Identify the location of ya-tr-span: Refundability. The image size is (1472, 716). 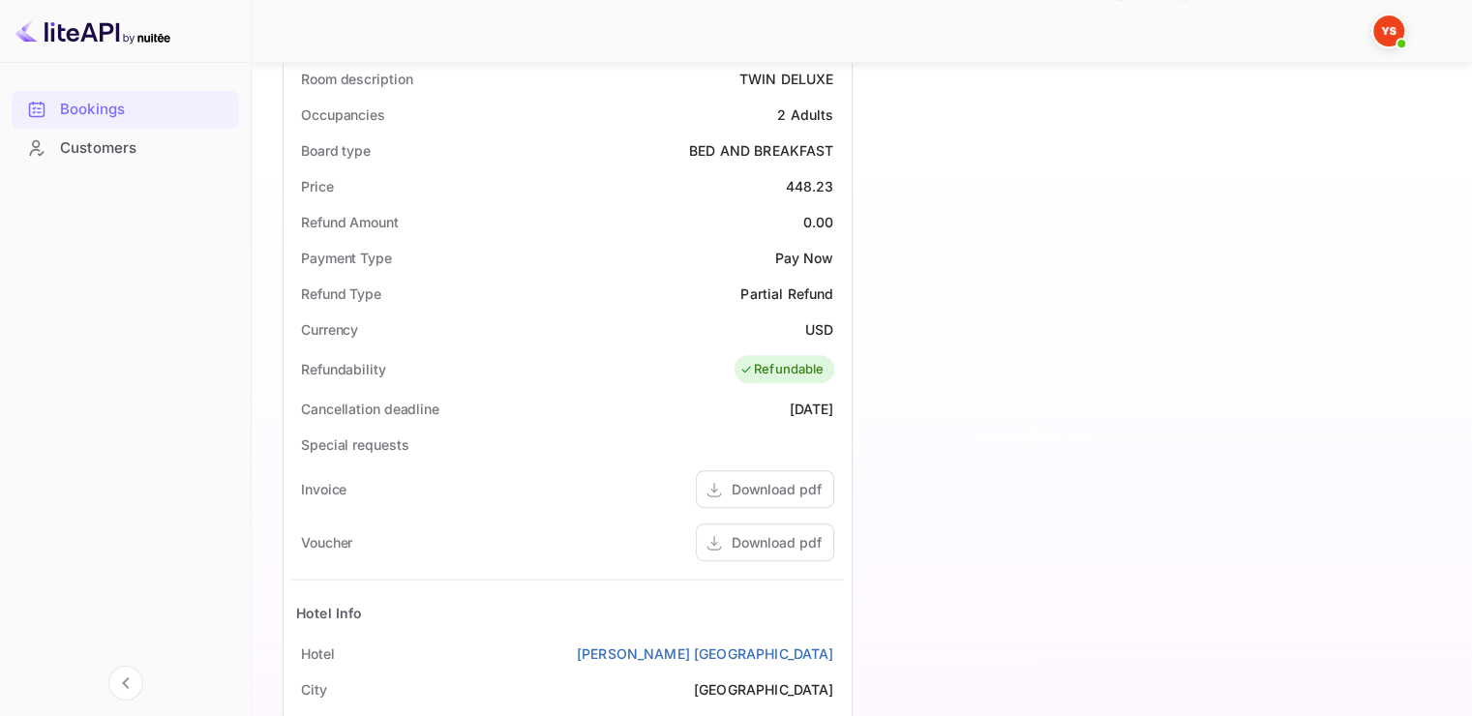
(344, 369).